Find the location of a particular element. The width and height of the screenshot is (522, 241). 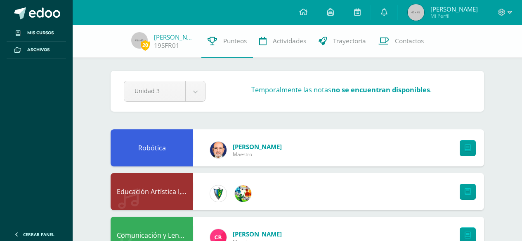

span: Actividades is located at coordinates (289, 41).